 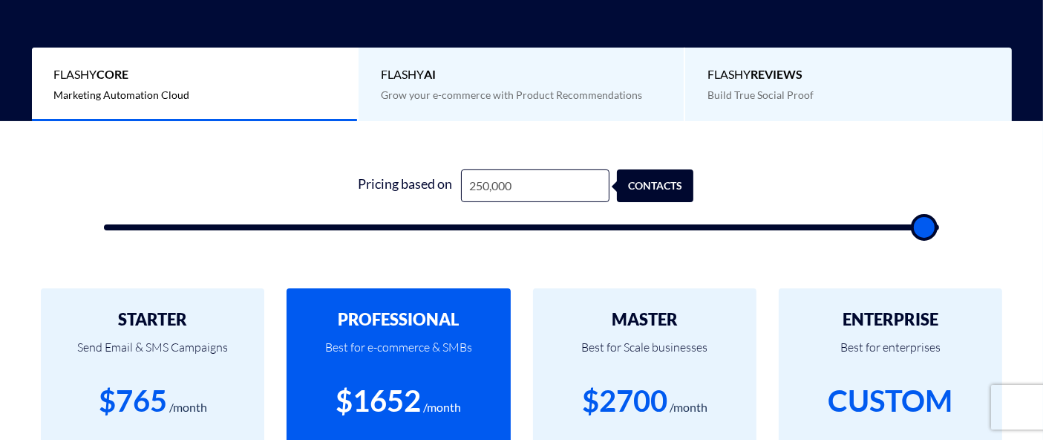 I want to click on h2: STARTER, so click(x=152, y=319).